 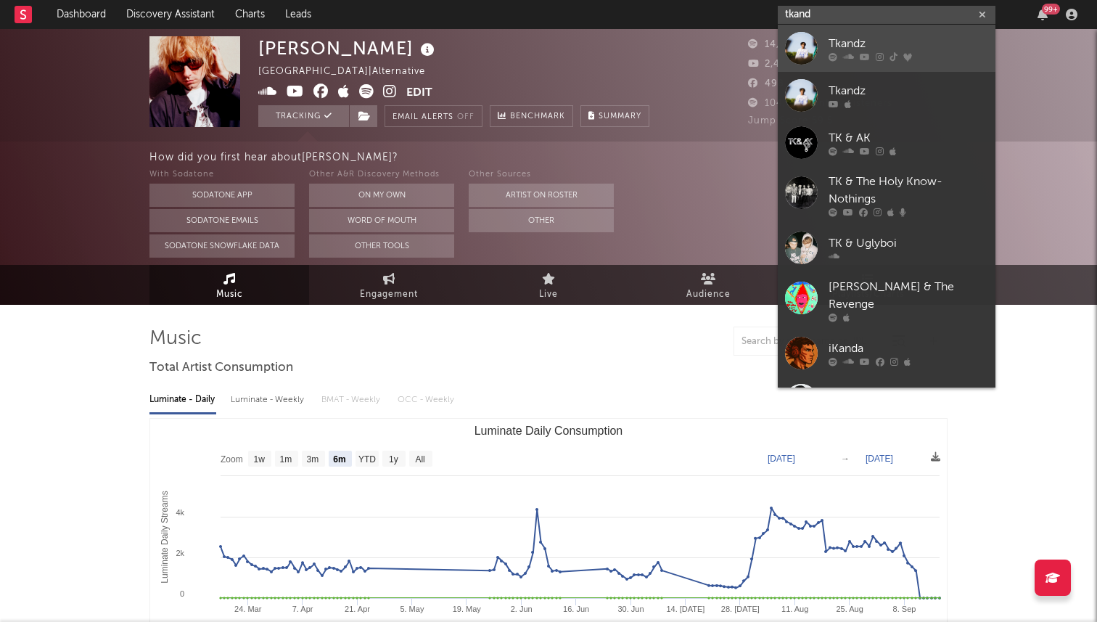 I want to click on div: iKanda, so click(x=908, y=348).